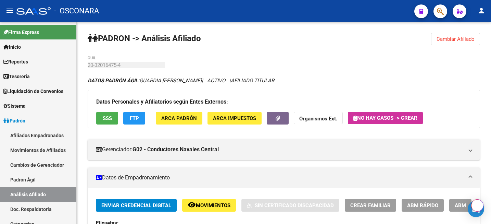 Image resolution: width=491 pixels, height=224 pixels. Describe the element at coordinates (284, 177) in the screenshot. I see `mat-expansion-panel-header: Datos de Empadronamiento` at that location.